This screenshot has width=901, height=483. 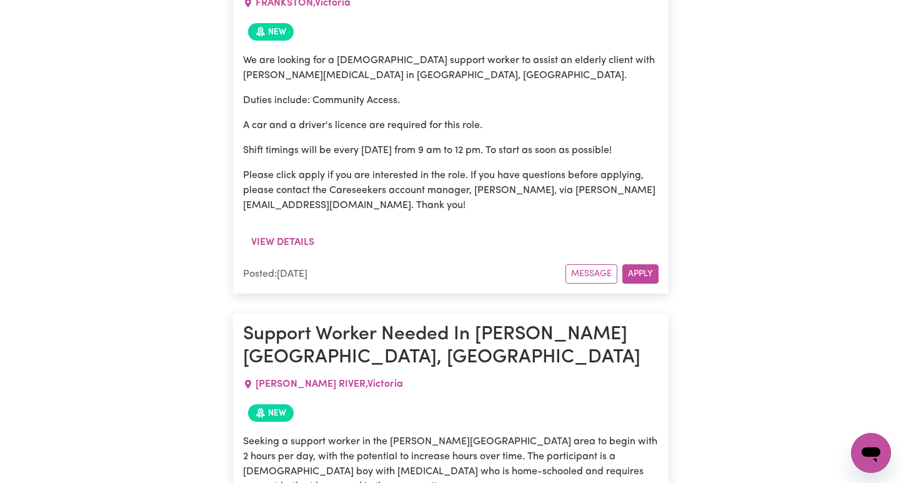 I want to click on p: Please click apply if you are interested in the role. If you have questions before applying, plea..., so click(x=451, y=191).